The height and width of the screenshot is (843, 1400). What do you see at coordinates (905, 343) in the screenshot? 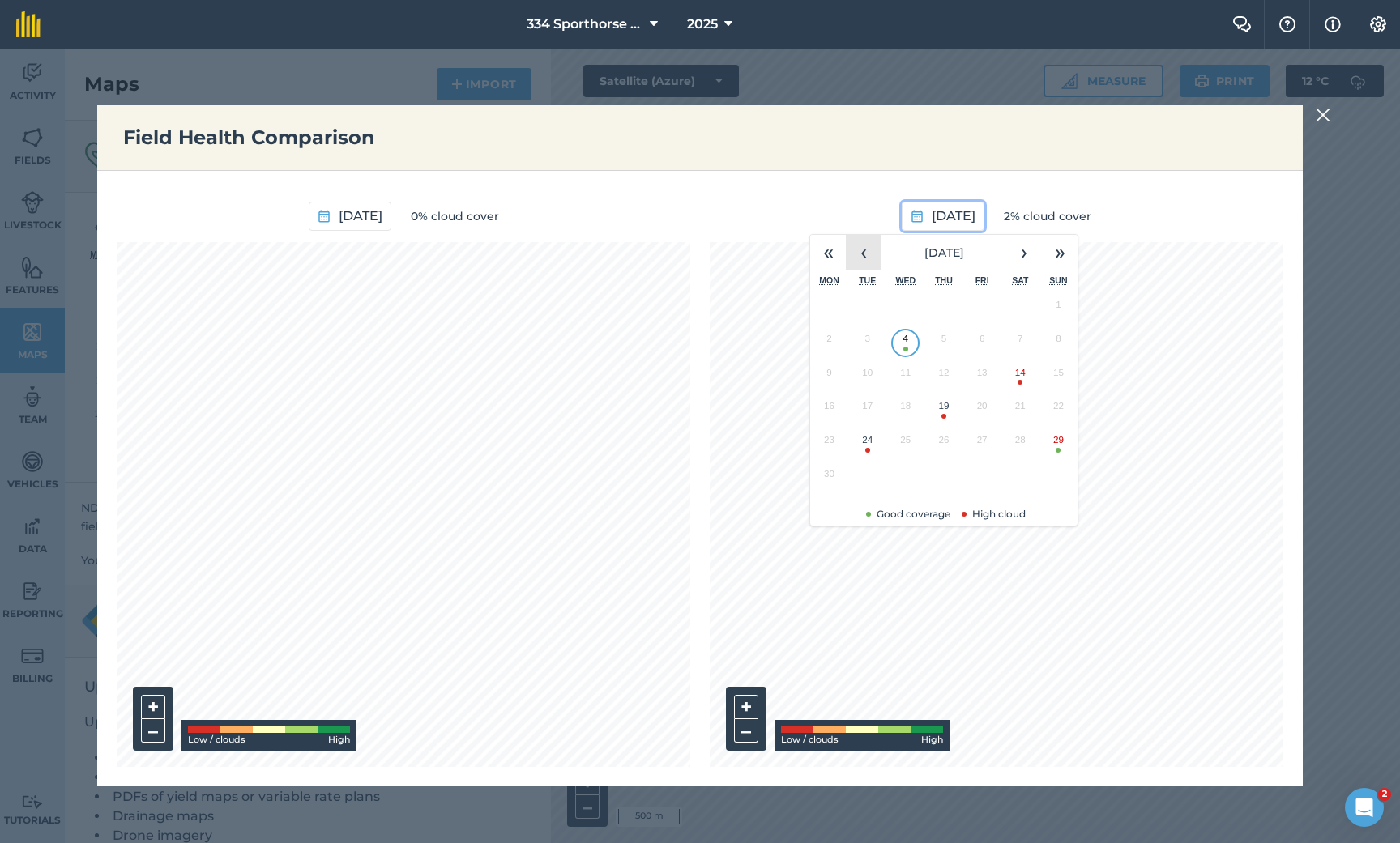
I see `button: September 4, 2024` at bounding box center [905, 343].